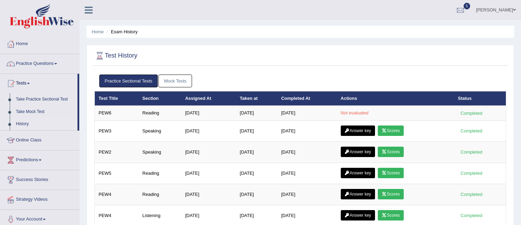 This screenshot has width=521, height=225. Describe the element at coordinates (355, 112) in the screenshot. I see `em: Not evaluated` at that location.